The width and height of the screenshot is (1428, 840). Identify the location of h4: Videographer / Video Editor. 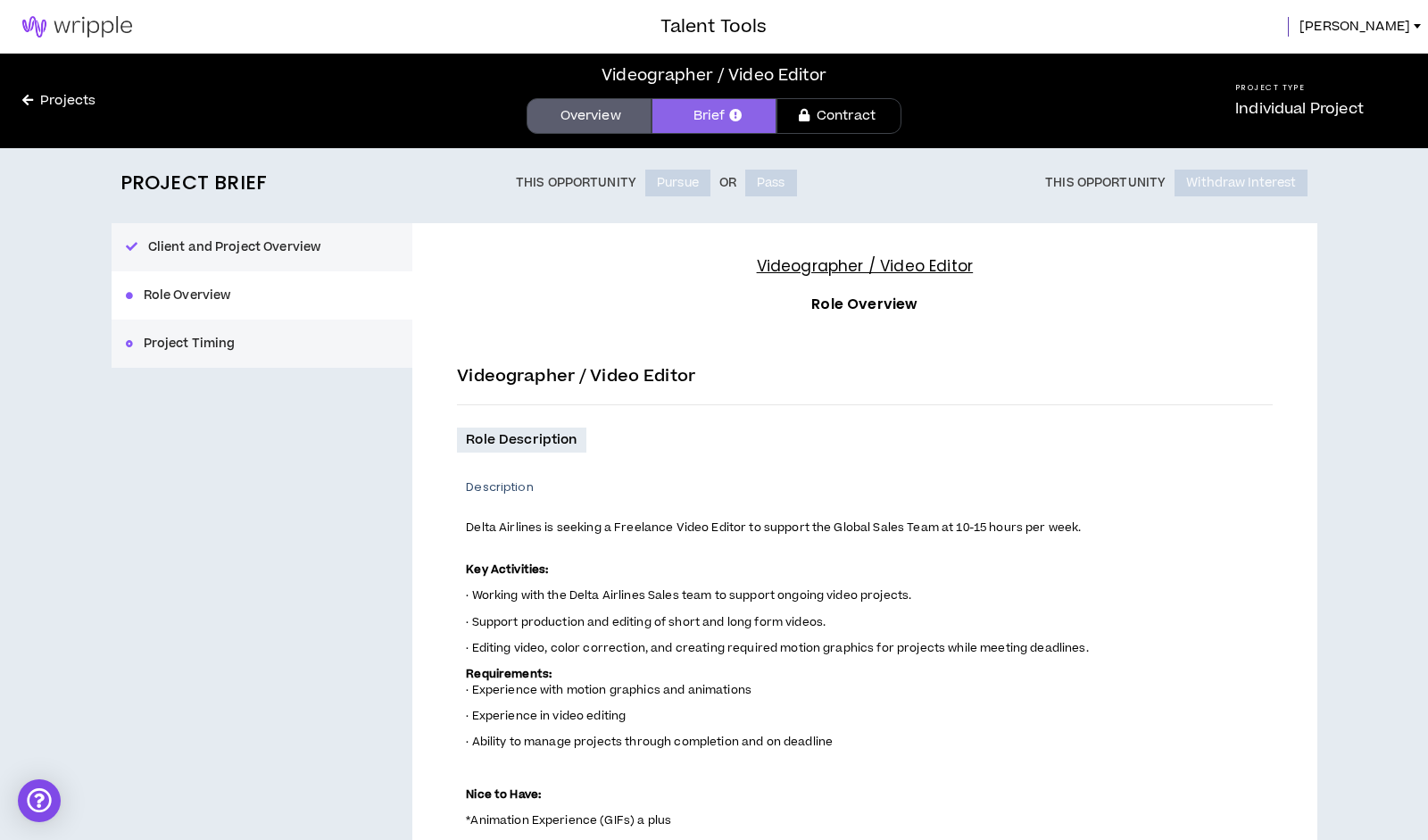
(864, 266).